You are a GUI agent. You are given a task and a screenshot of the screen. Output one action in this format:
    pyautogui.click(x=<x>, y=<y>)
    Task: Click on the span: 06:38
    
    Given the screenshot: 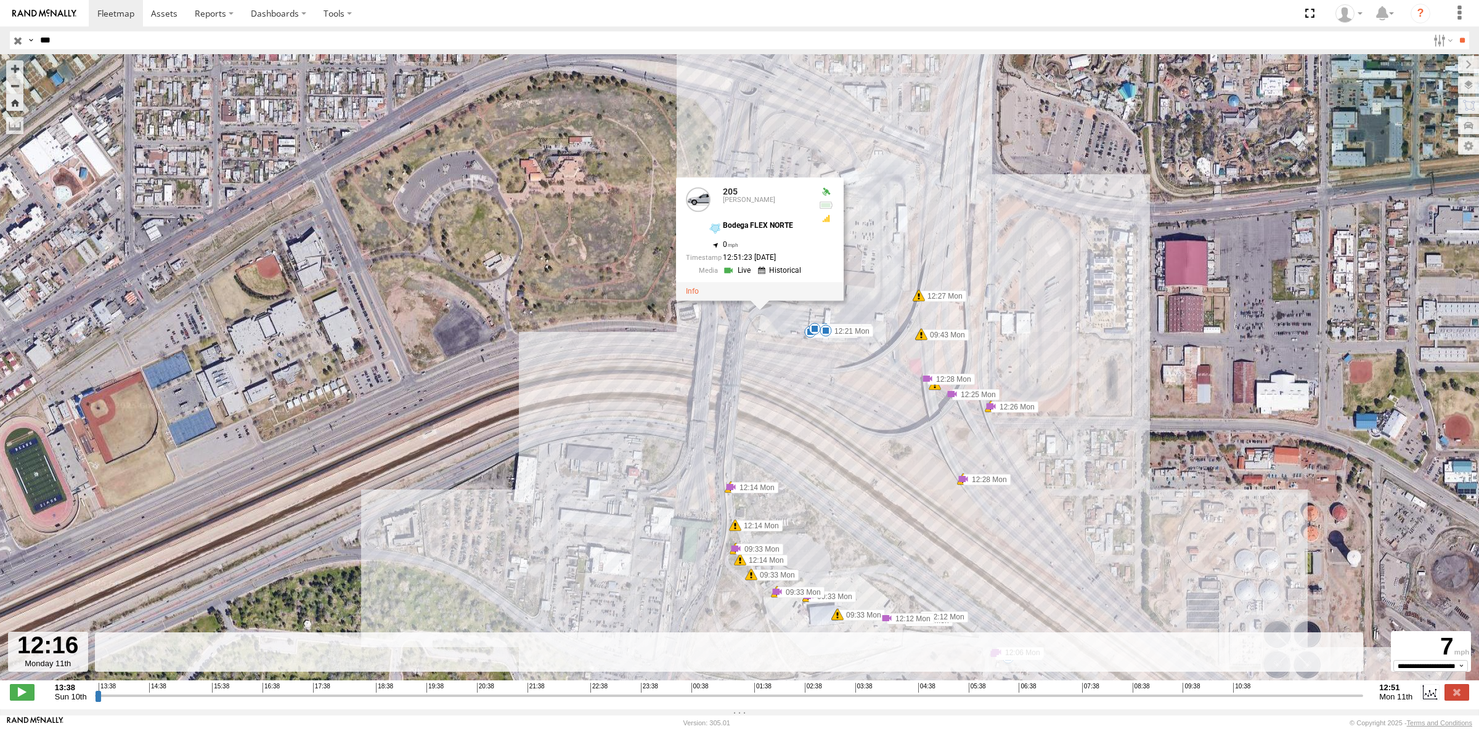 What is the action you would take?
    pyautogui.click(x=1027, y=688)
    